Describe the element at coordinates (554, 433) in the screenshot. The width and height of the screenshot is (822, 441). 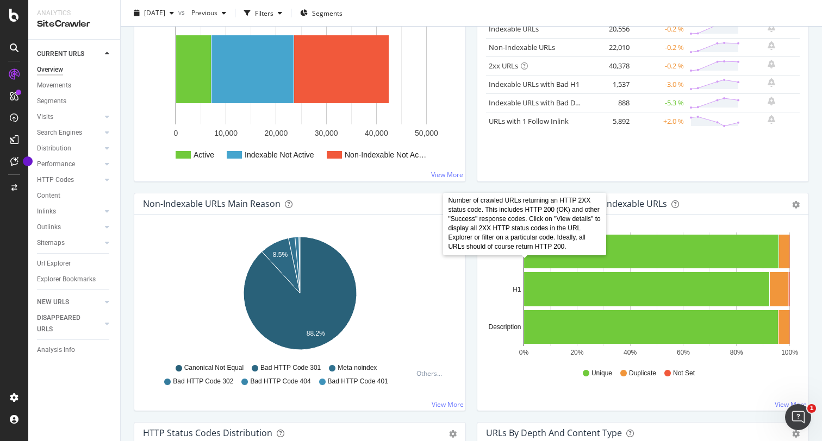
I see `div: URLs by Depth and Content Type` at that location.